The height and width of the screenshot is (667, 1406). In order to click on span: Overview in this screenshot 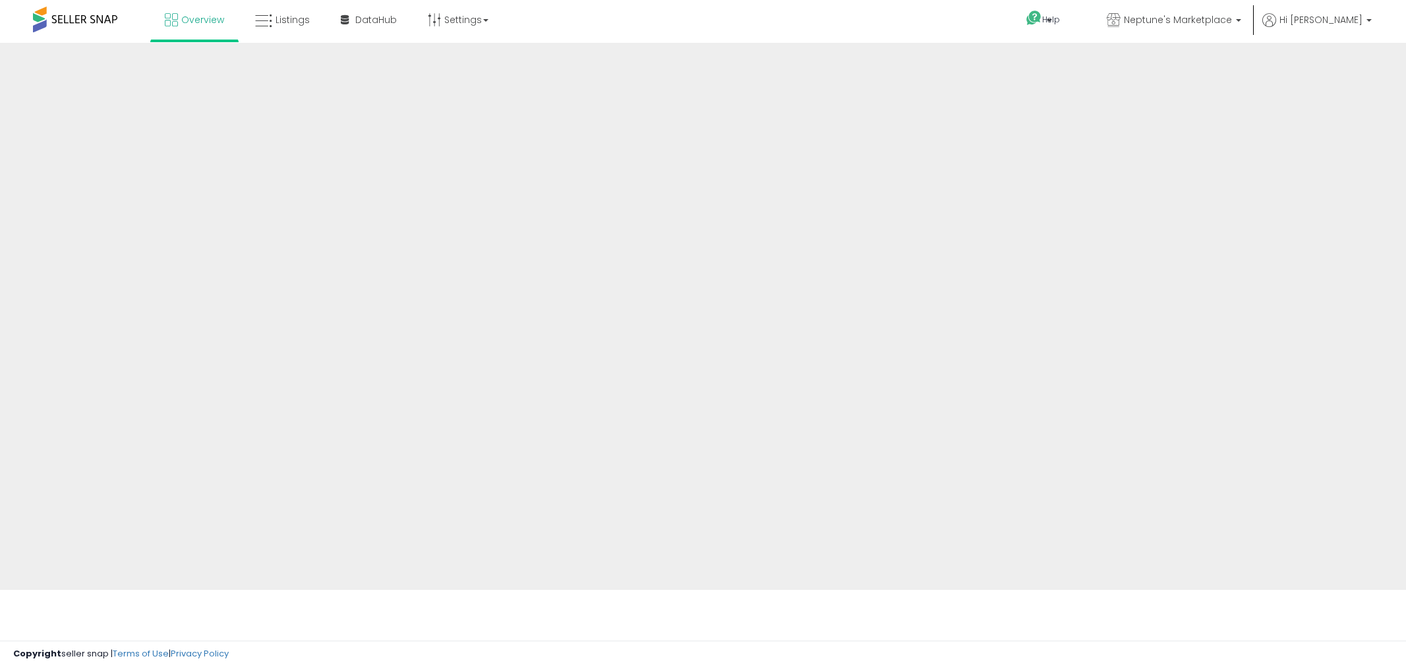, I will do `click(202, 20)`.